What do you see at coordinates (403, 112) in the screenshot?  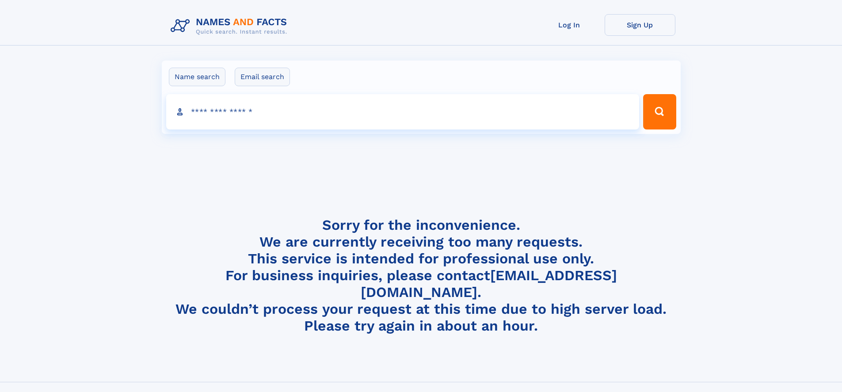 I see `input: search input` at bounding box center [403, 112].